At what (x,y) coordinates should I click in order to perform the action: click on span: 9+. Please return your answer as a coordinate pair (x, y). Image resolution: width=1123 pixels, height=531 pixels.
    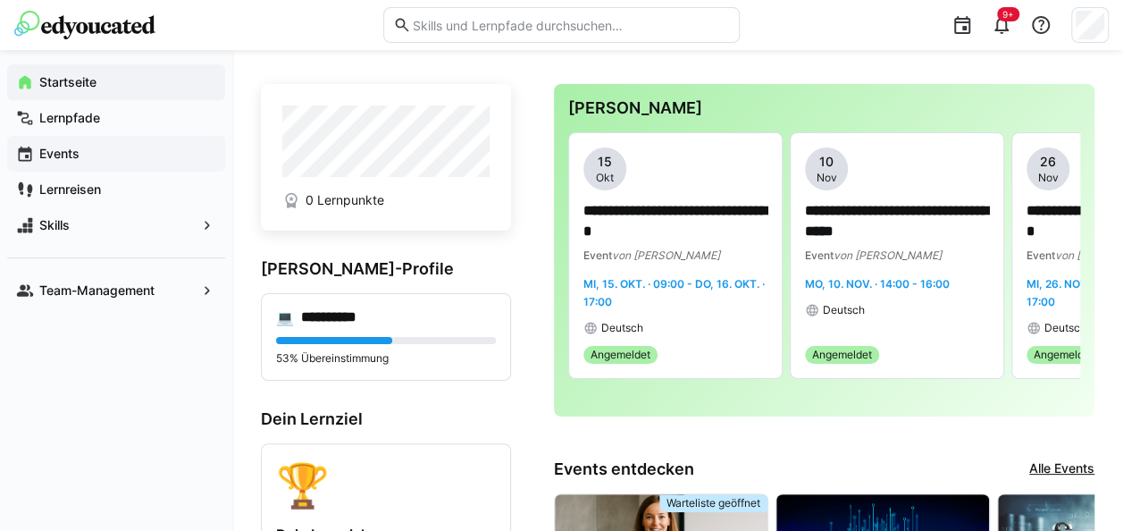
    Looking at the image, I should click on (1008, 14).